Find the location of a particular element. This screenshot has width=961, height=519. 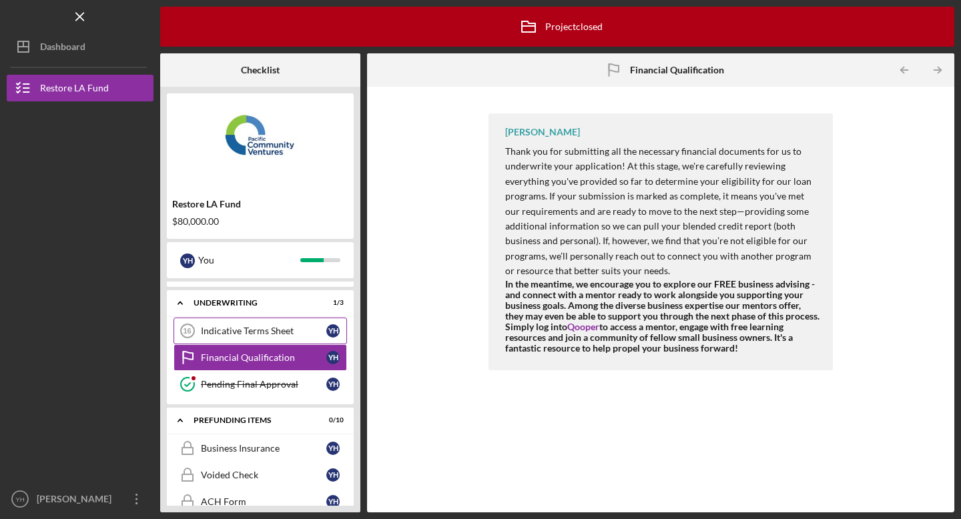

div: Business Insurance is located at coordinates (264, 448).